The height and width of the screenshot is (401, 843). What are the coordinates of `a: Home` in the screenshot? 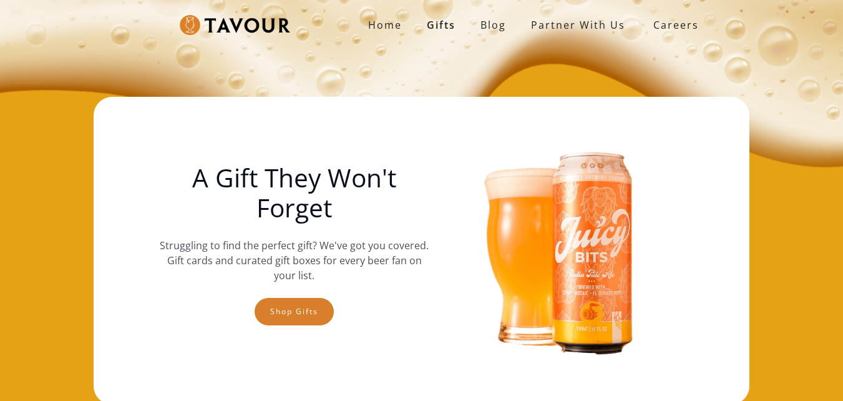 It's located at (385, 25).